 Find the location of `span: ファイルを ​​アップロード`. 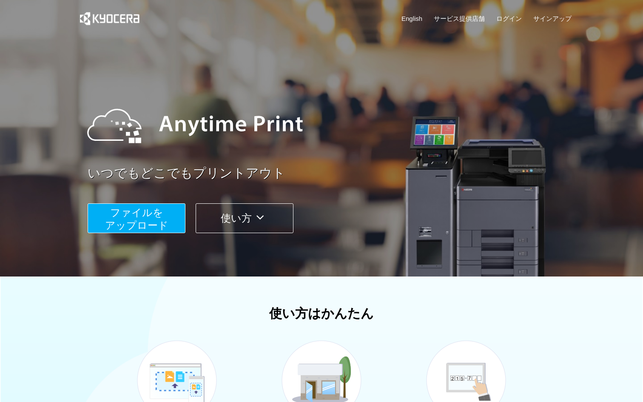

span: ファイルを ​​アップロード is located at coordinates (137, 219).